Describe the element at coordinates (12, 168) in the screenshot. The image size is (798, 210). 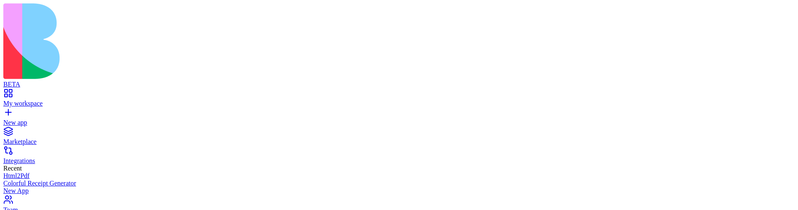
I see `span: Recent` at that location.